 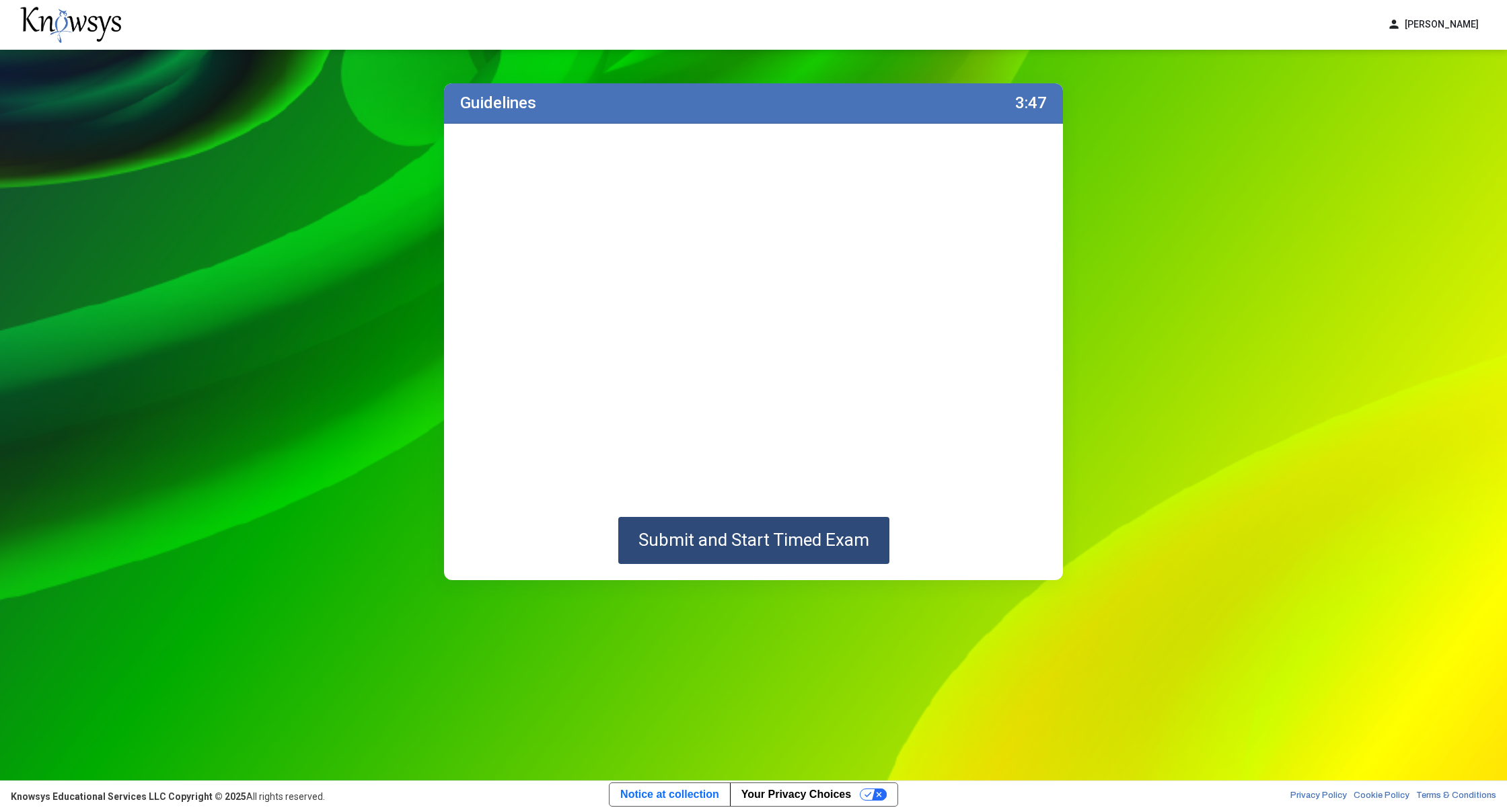 I want to click on a: Cookie Policy, so click(x=1381, y=797).